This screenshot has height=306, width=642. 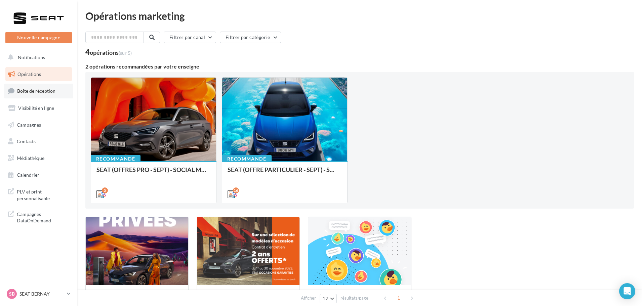 What do you see at coordinates (39, 108) in the screenshot?
I see `a: Visibilité en ligne` at bounding box center [39, 108].